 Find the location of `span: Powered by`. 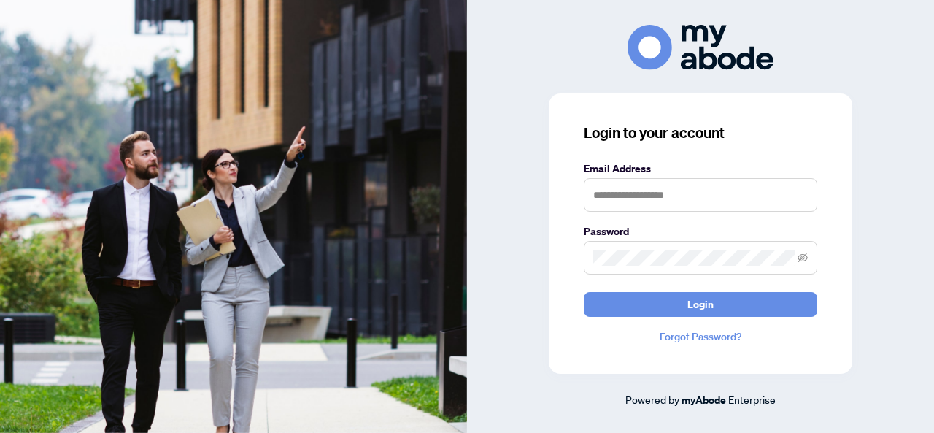

span: Powered by is located at coordinates (652, 399).